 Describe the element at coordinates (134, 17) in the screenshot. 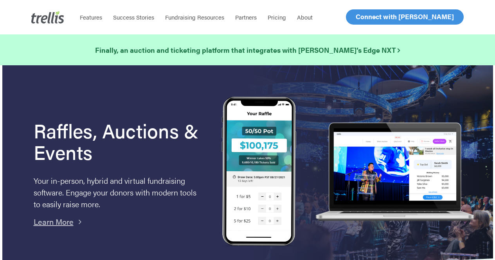

I see `span: Success Stories` at that location.